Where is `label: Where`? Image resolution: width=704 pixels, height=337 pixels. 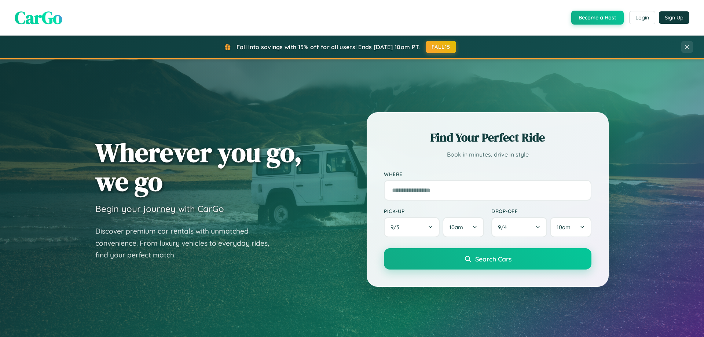 label: Where is located at coordinates (488, 174).